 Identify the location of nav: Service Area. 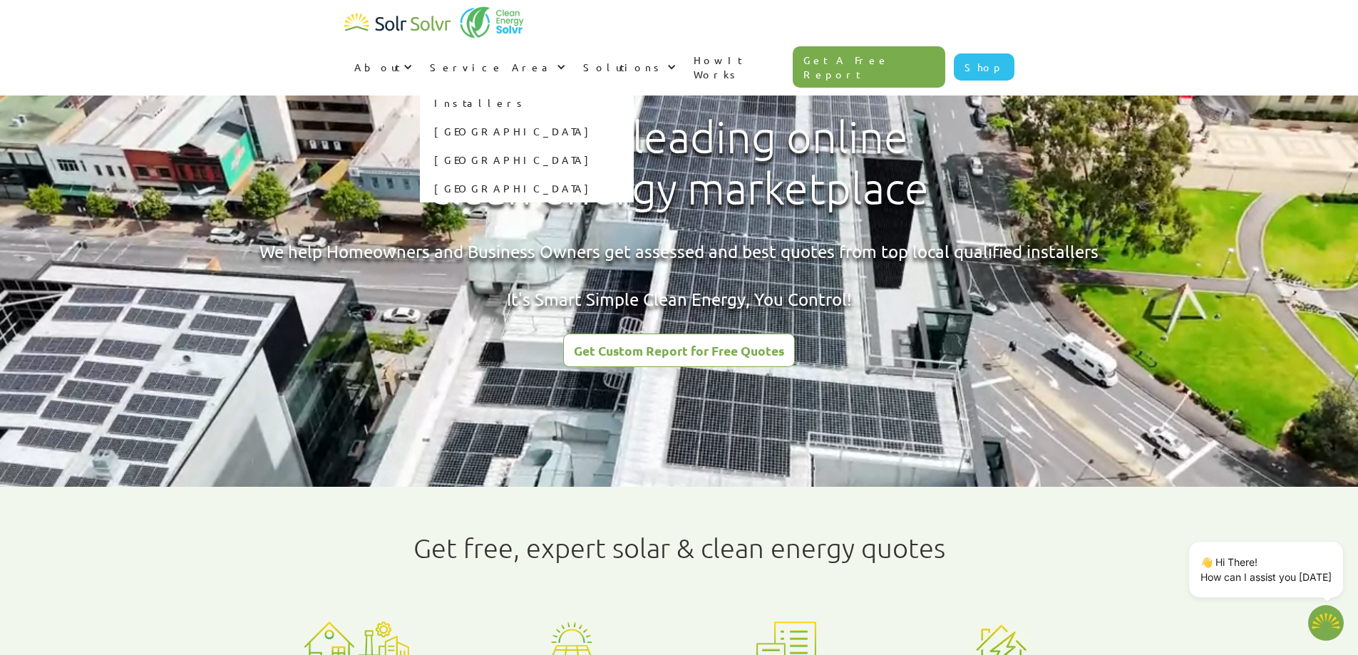
(527, 145).